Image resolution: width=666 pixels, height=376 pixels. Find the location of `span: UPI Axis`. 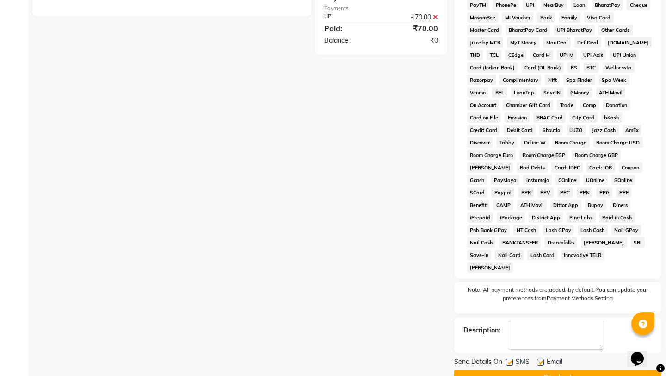

span: UPI Axis is located at coordinates (593, 55).